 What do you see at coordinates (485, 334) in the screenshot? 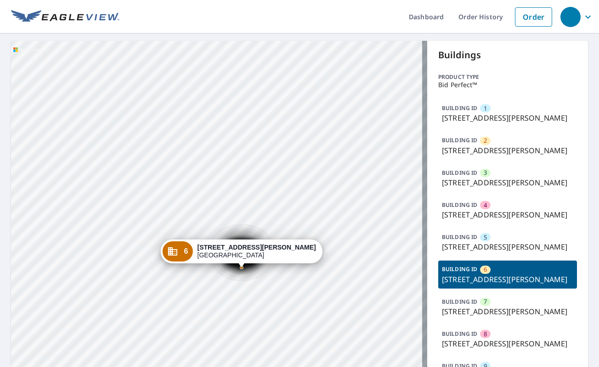
I see `span: 8` at bounding box center [485, 334].